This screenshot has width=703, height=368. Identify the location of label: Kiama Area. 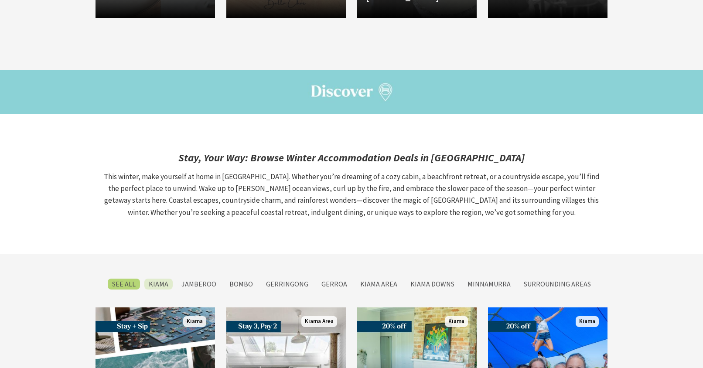
(379, 284).